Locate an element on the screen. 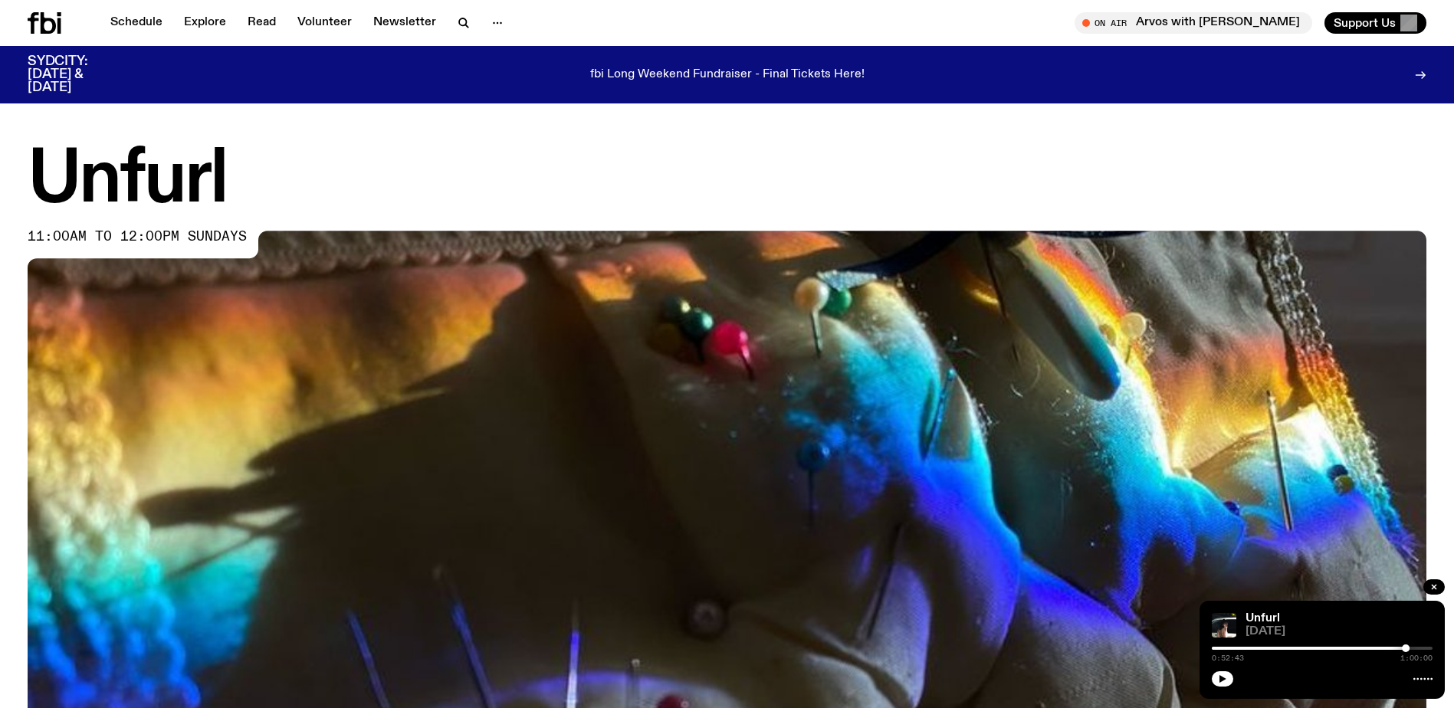  span: 0:52:43 is located at coordinates (1228, 658).